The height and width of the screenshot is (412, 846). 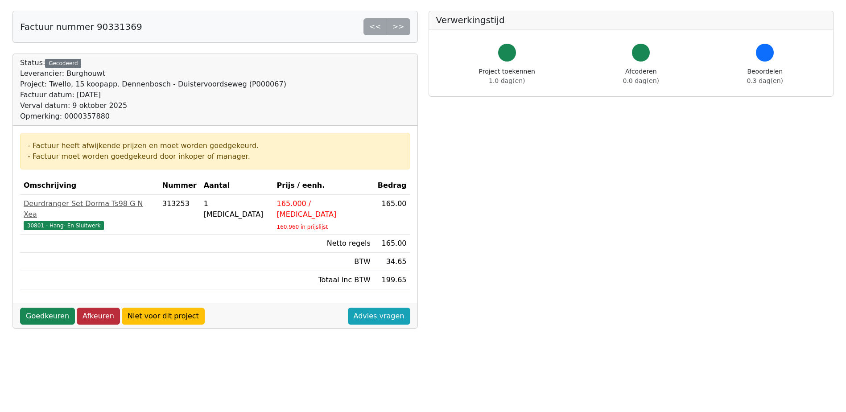 I want to click on div: Gecodeerd, so click(x=63, y=63).